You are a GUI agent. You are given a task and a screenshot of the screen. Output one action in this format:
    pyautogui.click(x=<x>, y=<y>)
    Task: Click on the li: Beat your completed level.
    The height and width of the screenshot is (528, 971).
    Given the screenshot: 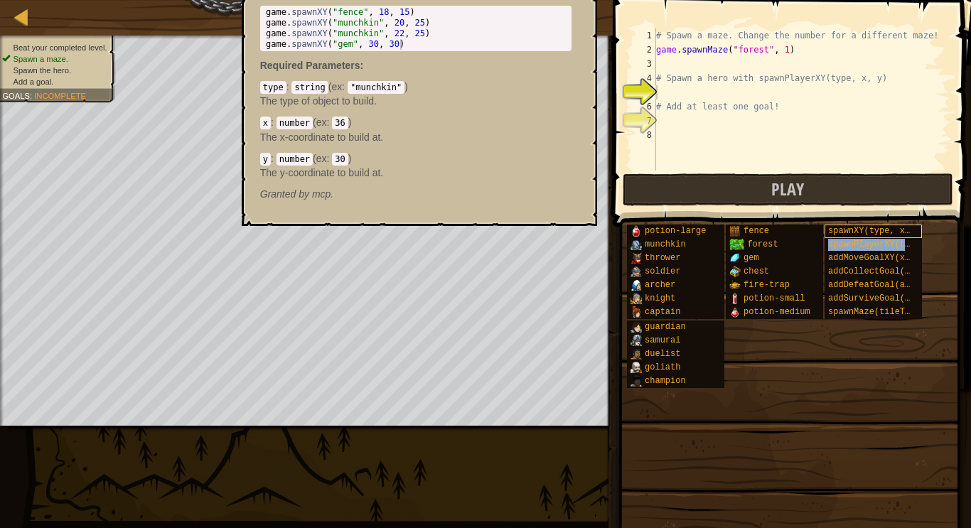 What is the action you would take?
    pyautogui.click(x=54, y=48)
    